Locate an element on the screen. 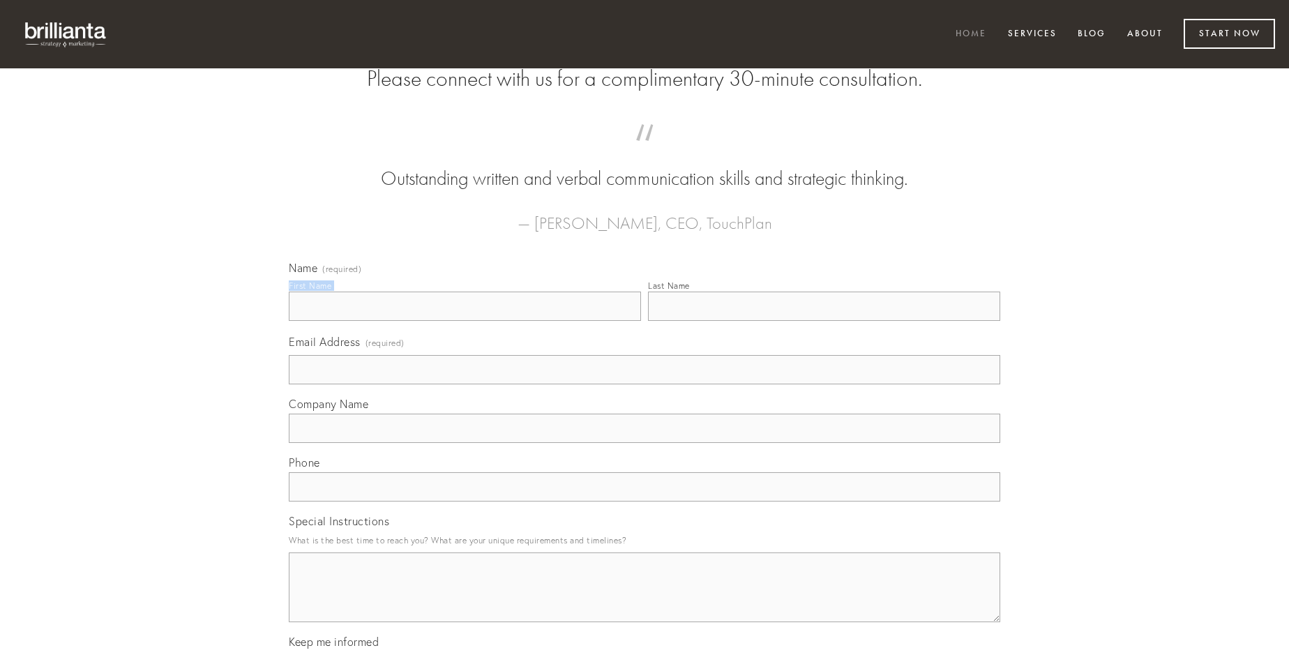  a: Services is located at coordinates (1032, 34).